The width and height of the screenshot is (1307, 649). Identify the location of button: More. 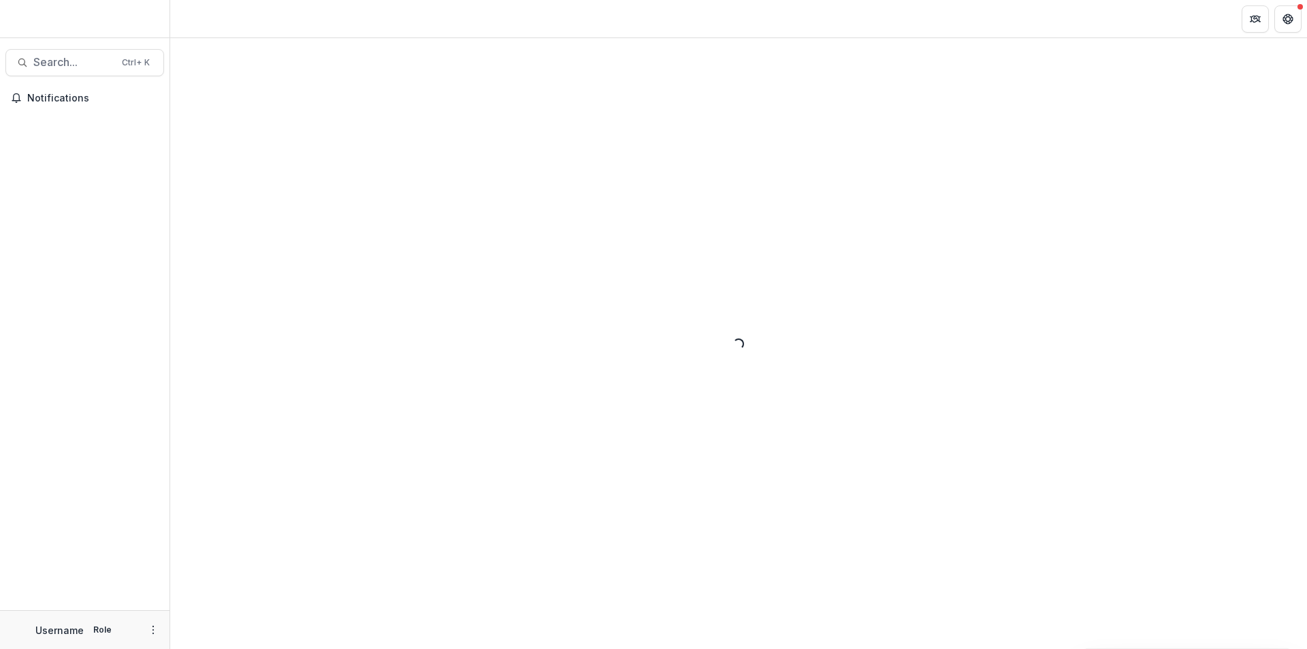
(153, 630).